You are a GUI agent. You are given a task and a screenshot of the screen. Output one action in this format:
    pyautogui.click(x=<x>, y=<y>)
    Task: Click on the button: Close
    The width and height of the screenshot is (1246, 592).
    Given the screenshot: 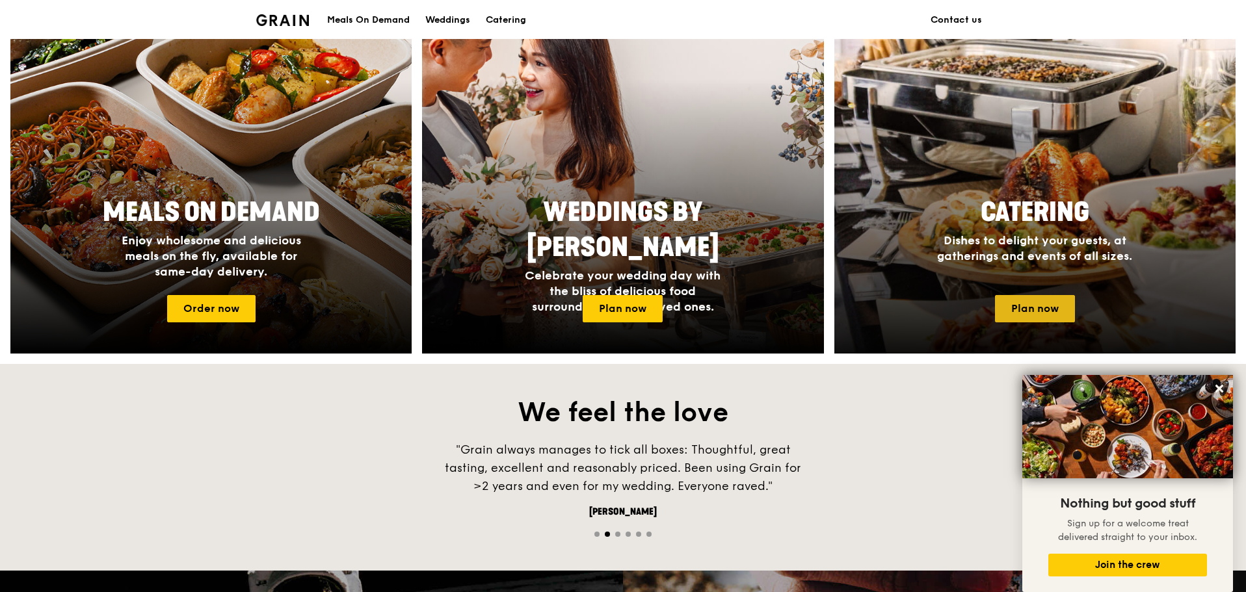 What is the action you would take?
    pyautogui.click(x=1219, y=389)
    